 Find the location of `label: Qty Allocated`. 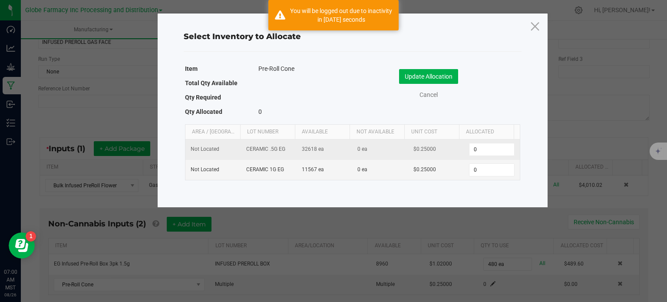

label: Qty Allocated is located at coordinates (204, 112).